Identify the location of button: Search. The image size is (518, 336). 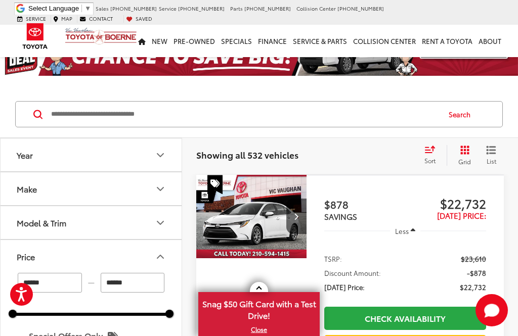
(461, 114).